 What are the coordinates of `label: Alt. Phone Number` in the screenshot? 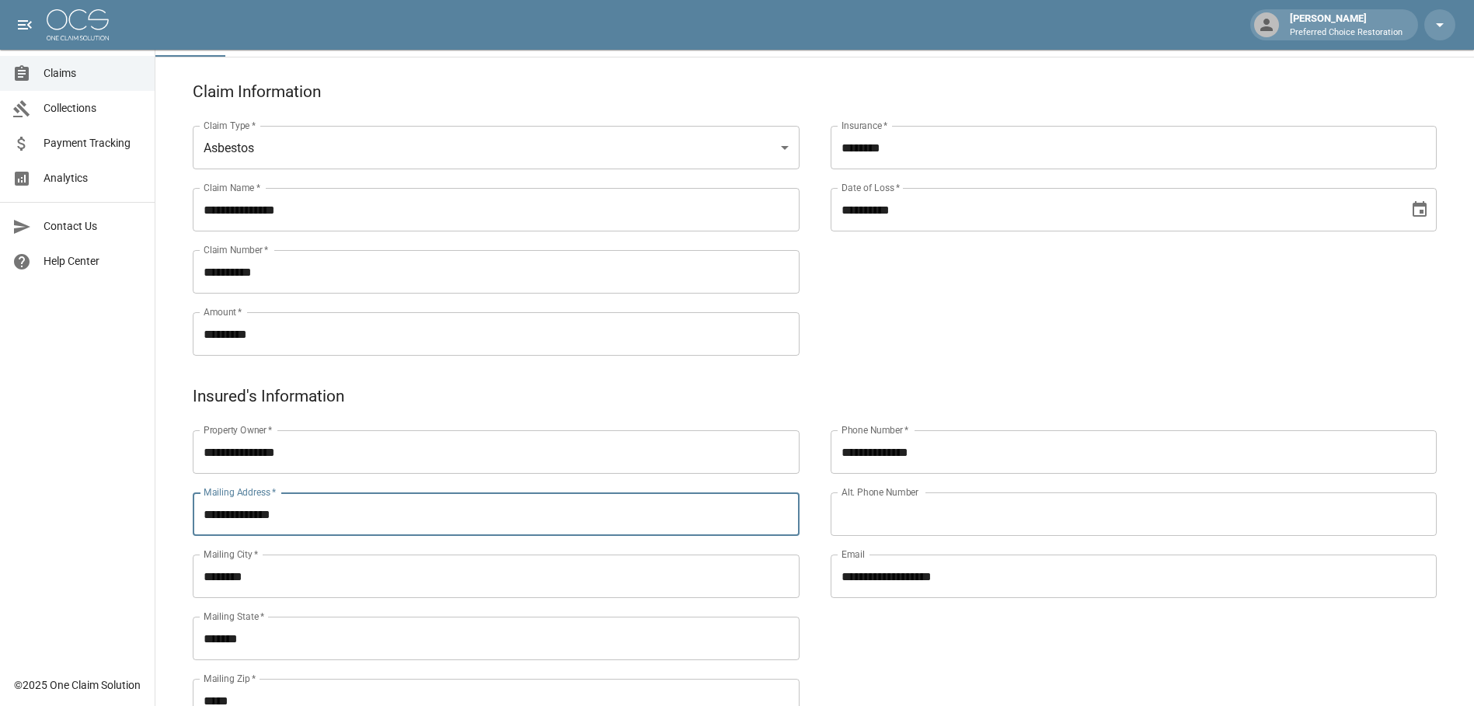 It's located at (879, 492).